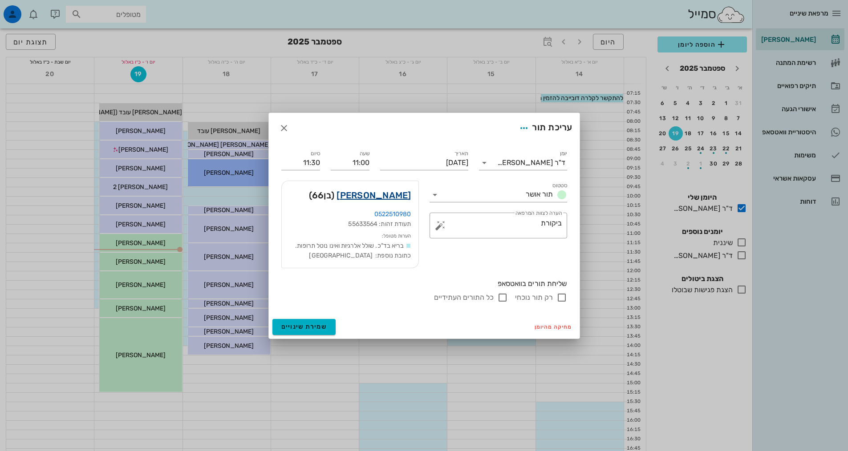  Describe the element at coordinates (563, 154) in the screenshot. I see `label: יומן` at that location.